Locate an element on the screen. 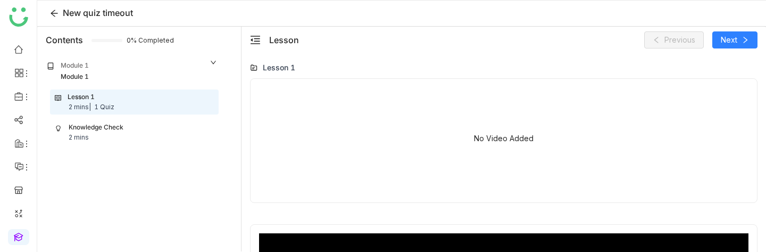 Image resolution: width=766 pixels, height=252 pixels. div: 1 Quiz is located at coordinates (104, 107).